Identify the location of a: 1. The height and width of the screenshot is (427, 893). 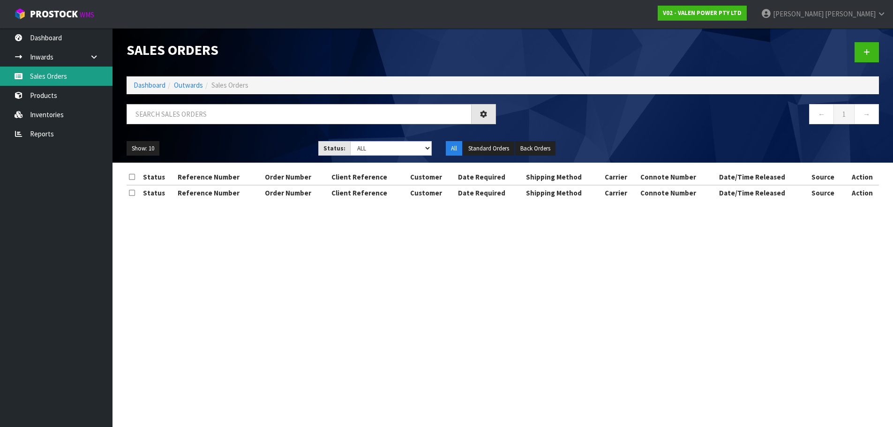
(844, 114).